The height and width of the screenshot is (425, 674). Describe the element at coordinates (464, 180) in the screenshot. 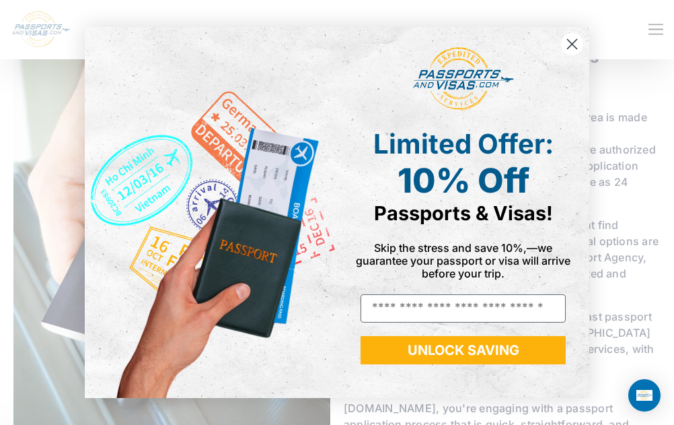

I see `span: 10% Off` at that location.